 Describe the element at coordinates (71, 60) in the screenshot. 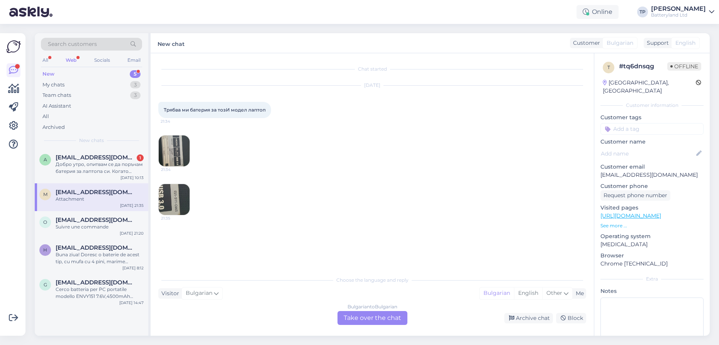

I see `div: Web` at that location.